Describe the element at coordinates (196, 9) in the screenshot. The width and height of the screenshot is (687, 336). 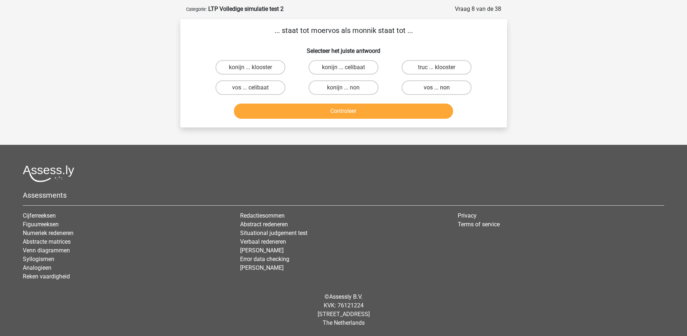
I see `small: Categorie:` at that location.